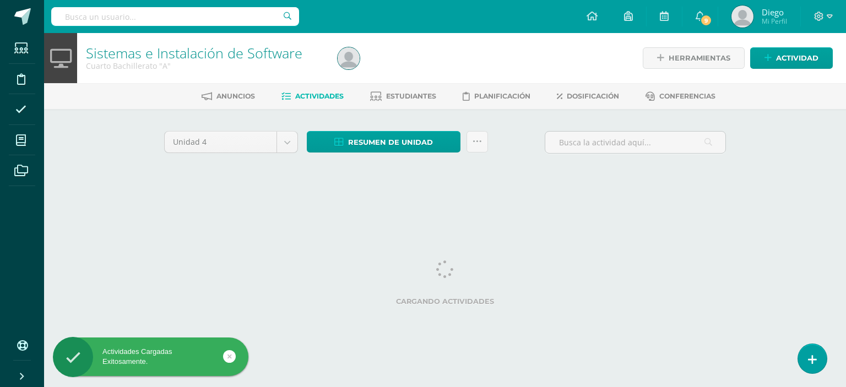  What do you see at coordinates (319, 96) in the screenshot?
I see `span: Actividades` at bounding box center [319, 96].